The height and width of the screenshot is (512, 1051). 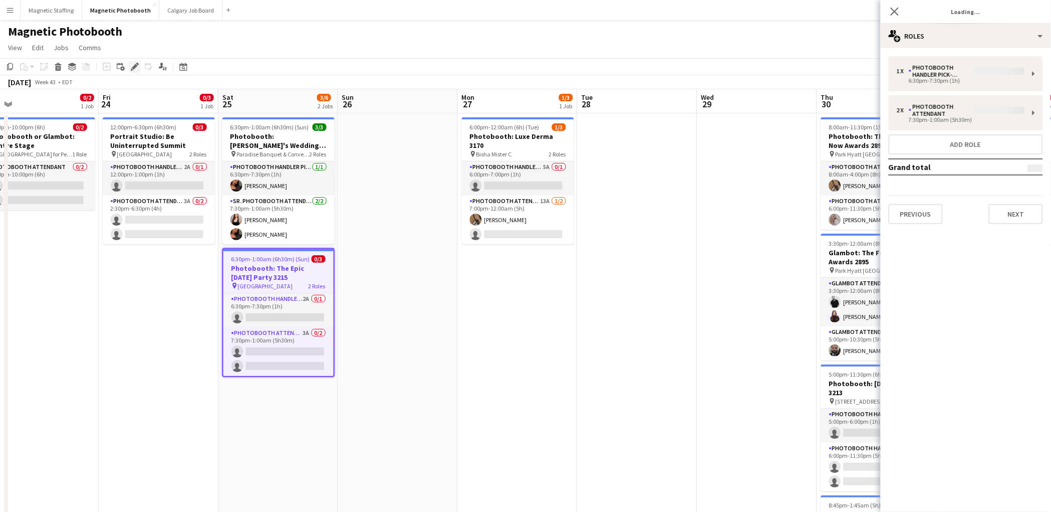 What do you see at coordinates (67, 82) in the screenshot?
I see `div: EDT` at bounding box center [67, 82].